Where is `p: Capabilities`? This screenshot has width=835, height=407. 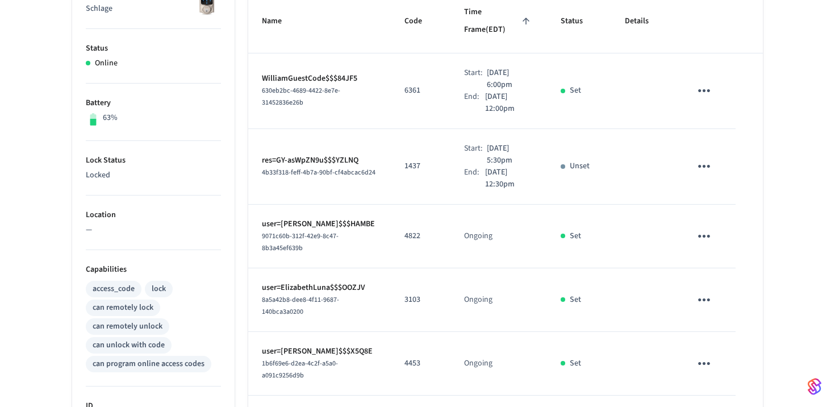
p: Capabilities is located at coordinates (153, 269).